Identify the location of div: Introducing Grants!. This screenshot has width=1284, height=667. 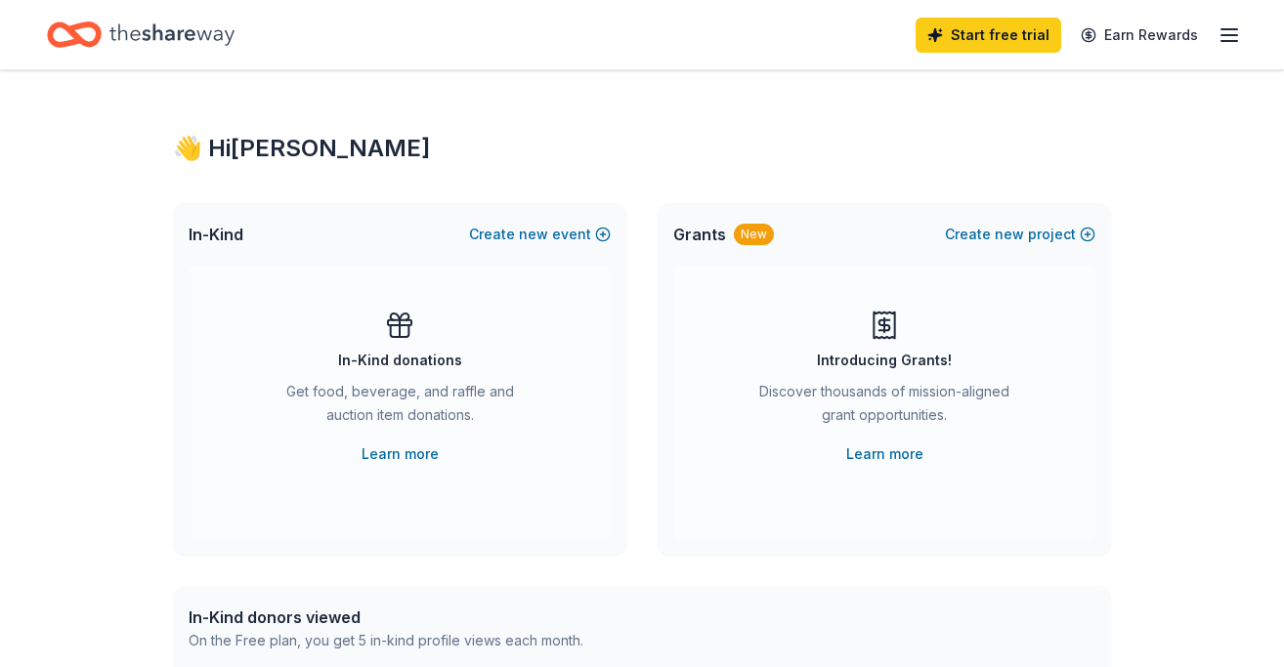
(884, 361).